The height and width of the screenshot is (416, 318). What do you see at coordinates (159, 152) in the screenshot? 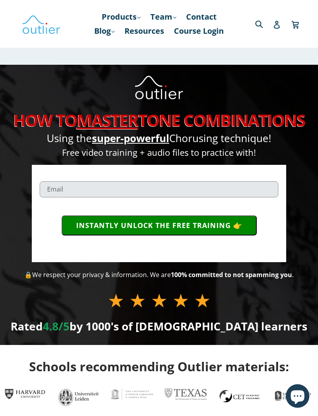
I see `span: Free video training + audio files to practice with!` at bounding box center [159, 152].